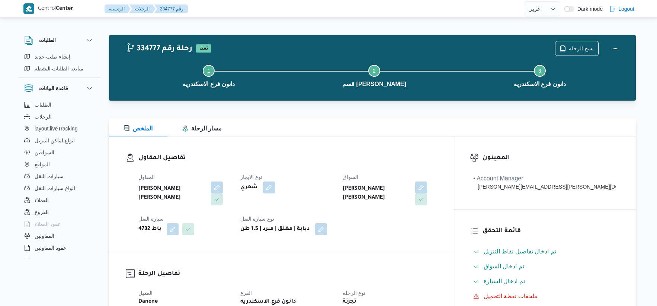  Describe the element at coordinates (589, 9) in the screenshot. I see `span: Dark mode` at that location.